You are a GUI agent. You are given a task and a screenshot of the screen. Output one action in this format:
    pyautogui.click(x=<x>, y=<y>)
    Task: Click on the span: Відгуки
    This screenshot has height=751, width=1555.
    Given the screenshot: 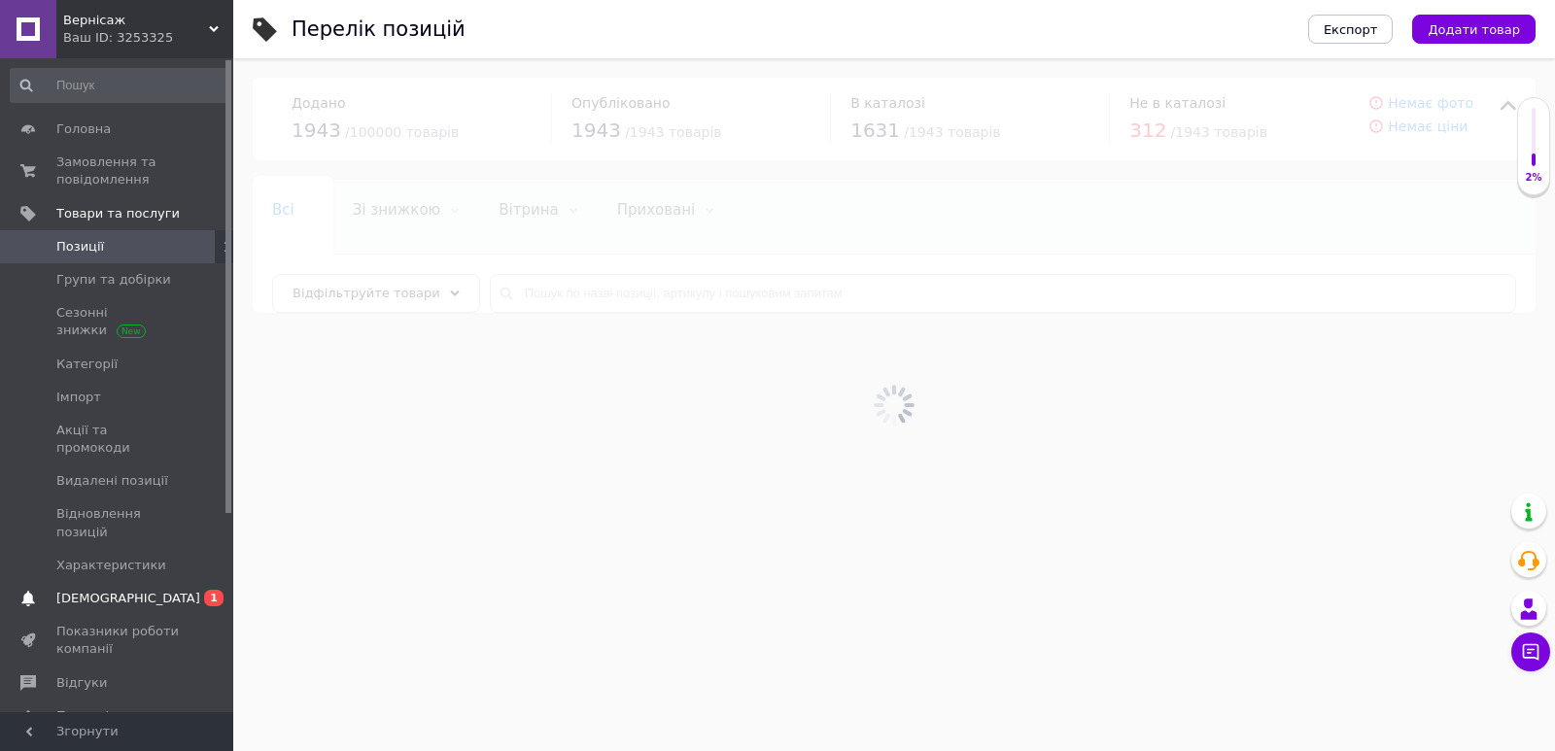 What is the action you would take?
    pyautogui.click(x=82, y=683)
    